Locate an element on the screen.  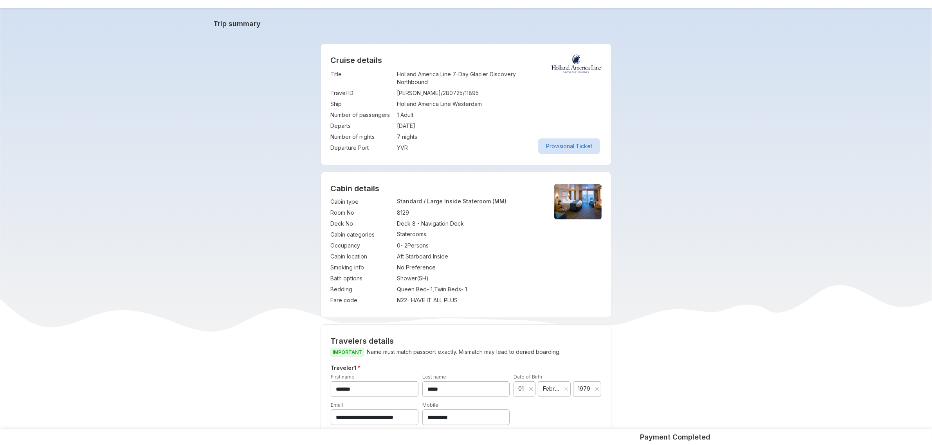
td: 0 - 2 Persons is located at coordinates (469, 246).